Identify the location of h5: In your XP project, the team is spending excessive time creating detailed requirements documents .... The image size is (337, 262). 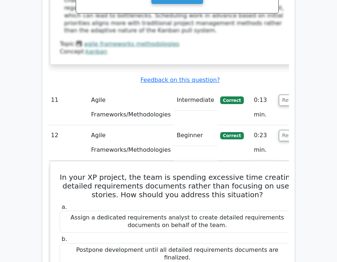
(177, 186).